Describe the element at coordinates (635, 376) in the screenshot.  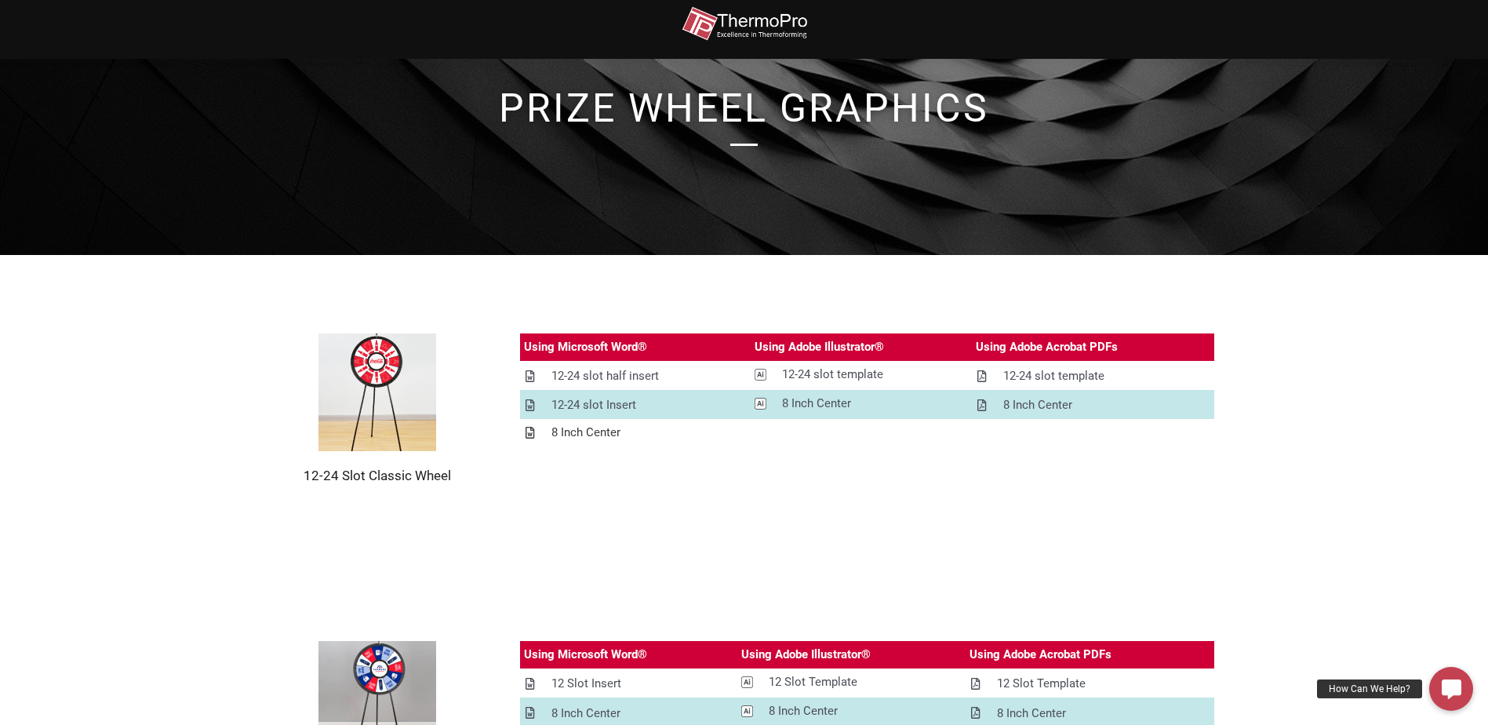
I see `a: 12-24 slot half insert` at that location.